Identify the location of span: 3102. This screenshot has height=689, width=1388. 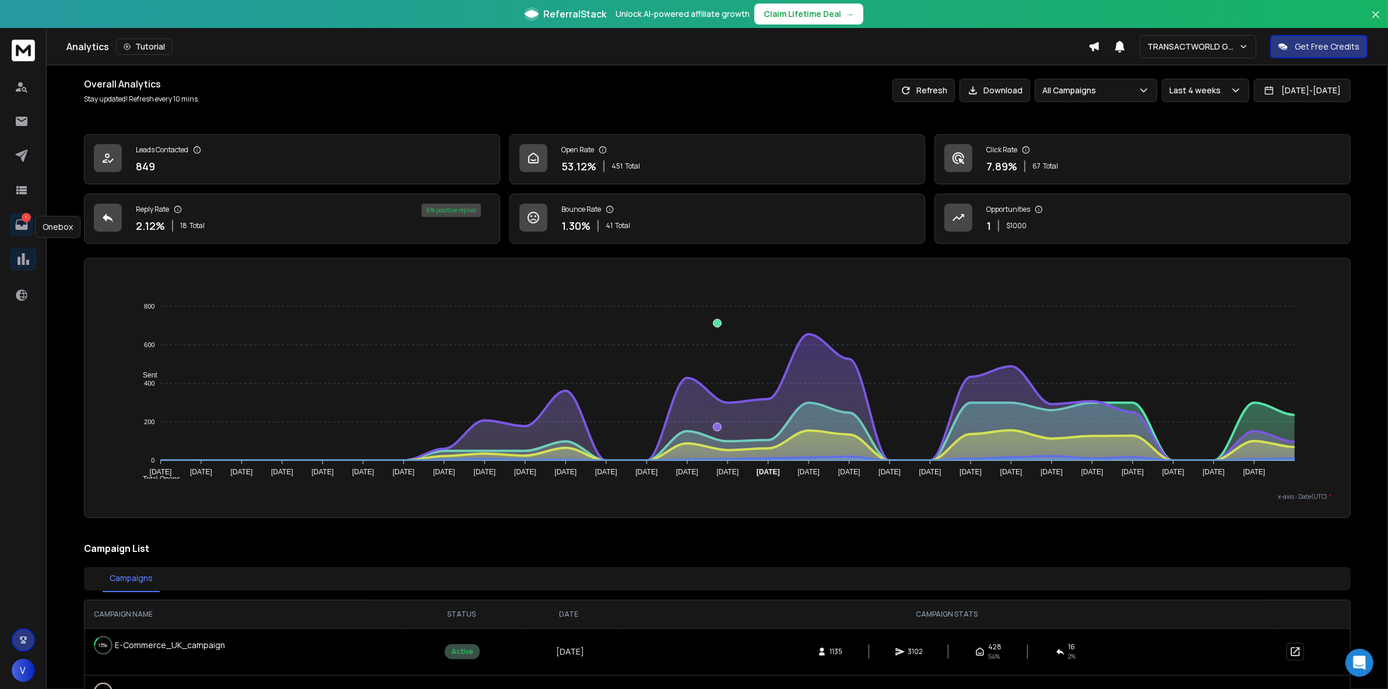
(916, 651).